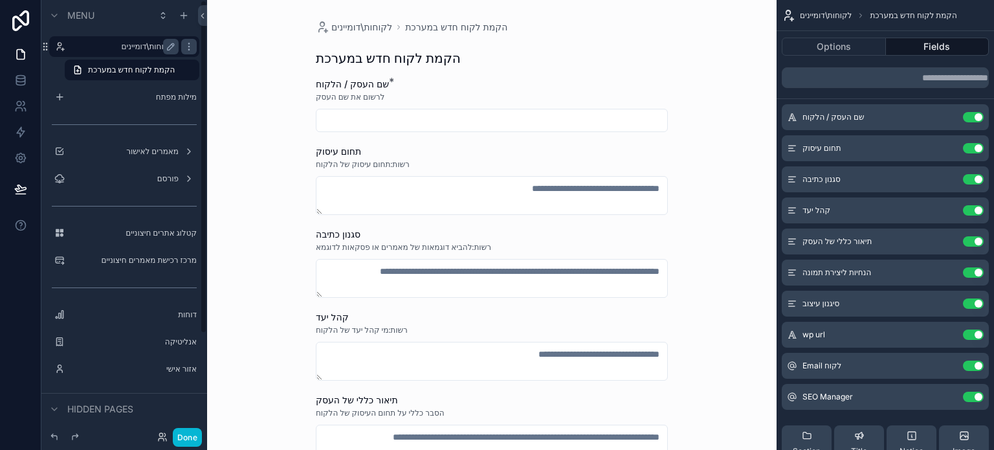 The width and height of the screenshot is (994, 450). What do you see at coordinates (124, 151) in the screenshot?
I see `label: מאמרים לאישור` at bounding box center [124, 151].